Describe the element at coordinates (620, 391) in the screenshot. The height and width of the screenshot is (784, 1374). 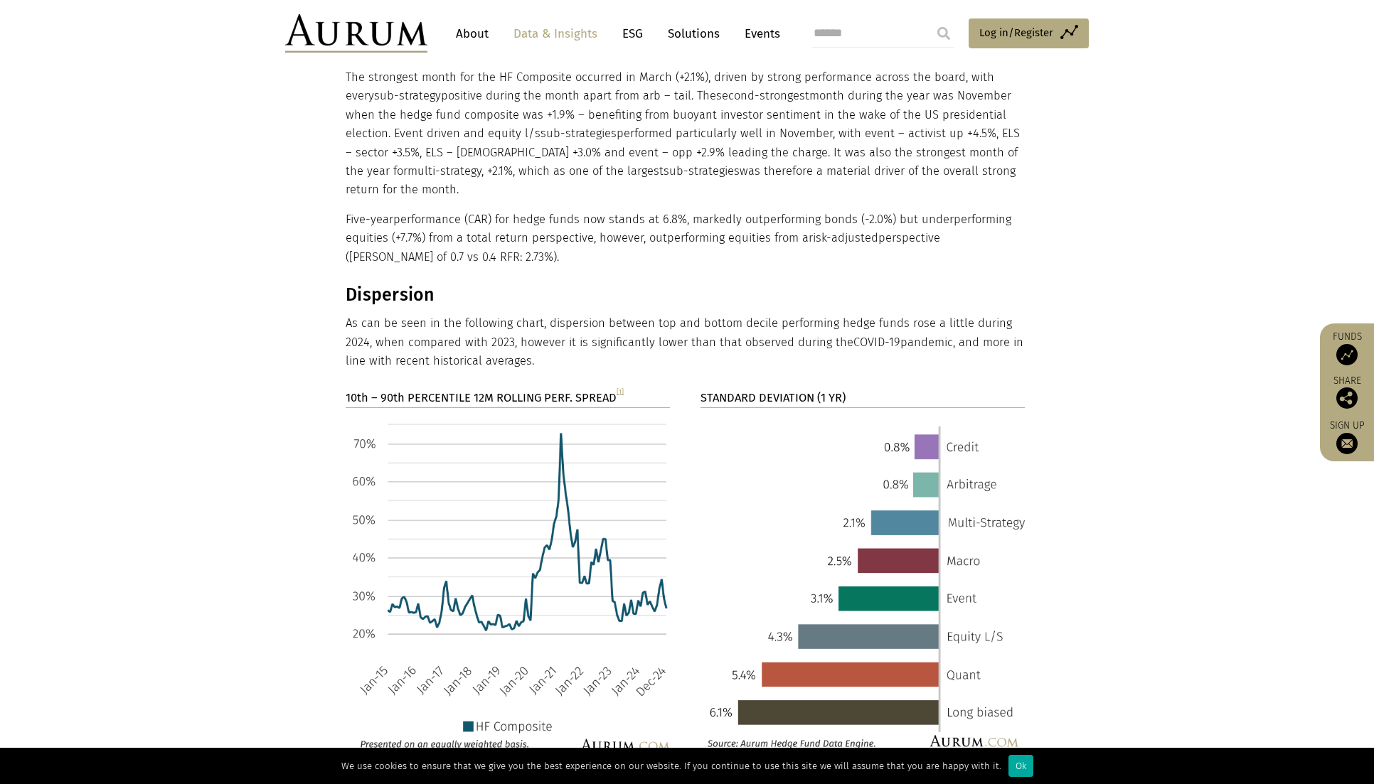
I see `a: [1]` at that location.